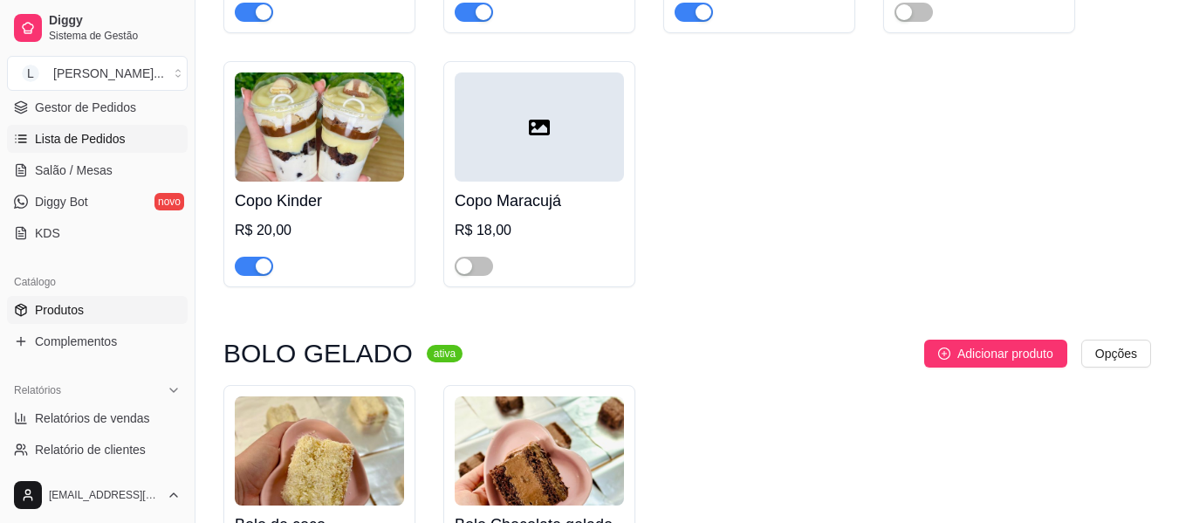  I want to click on a: Salão / Mesas, so click(97, 170).